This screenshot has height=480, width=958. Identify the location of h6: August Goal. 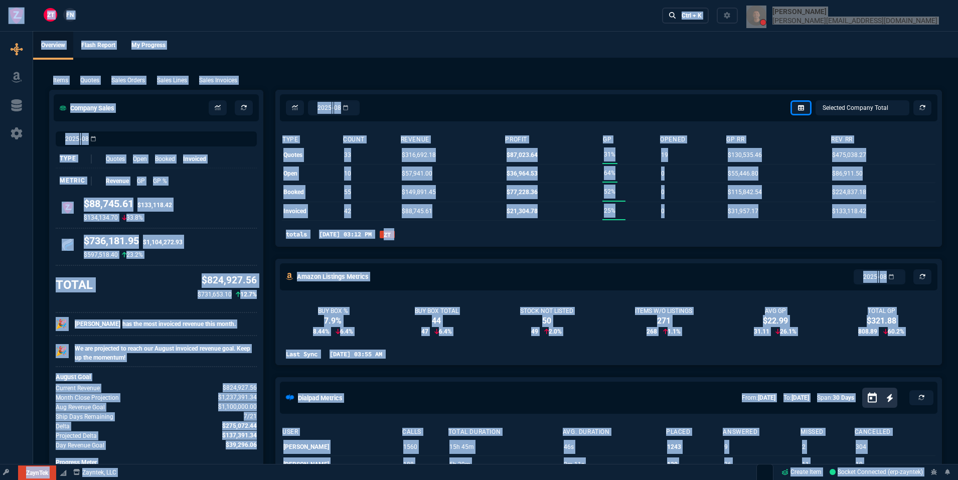
(156, 377).